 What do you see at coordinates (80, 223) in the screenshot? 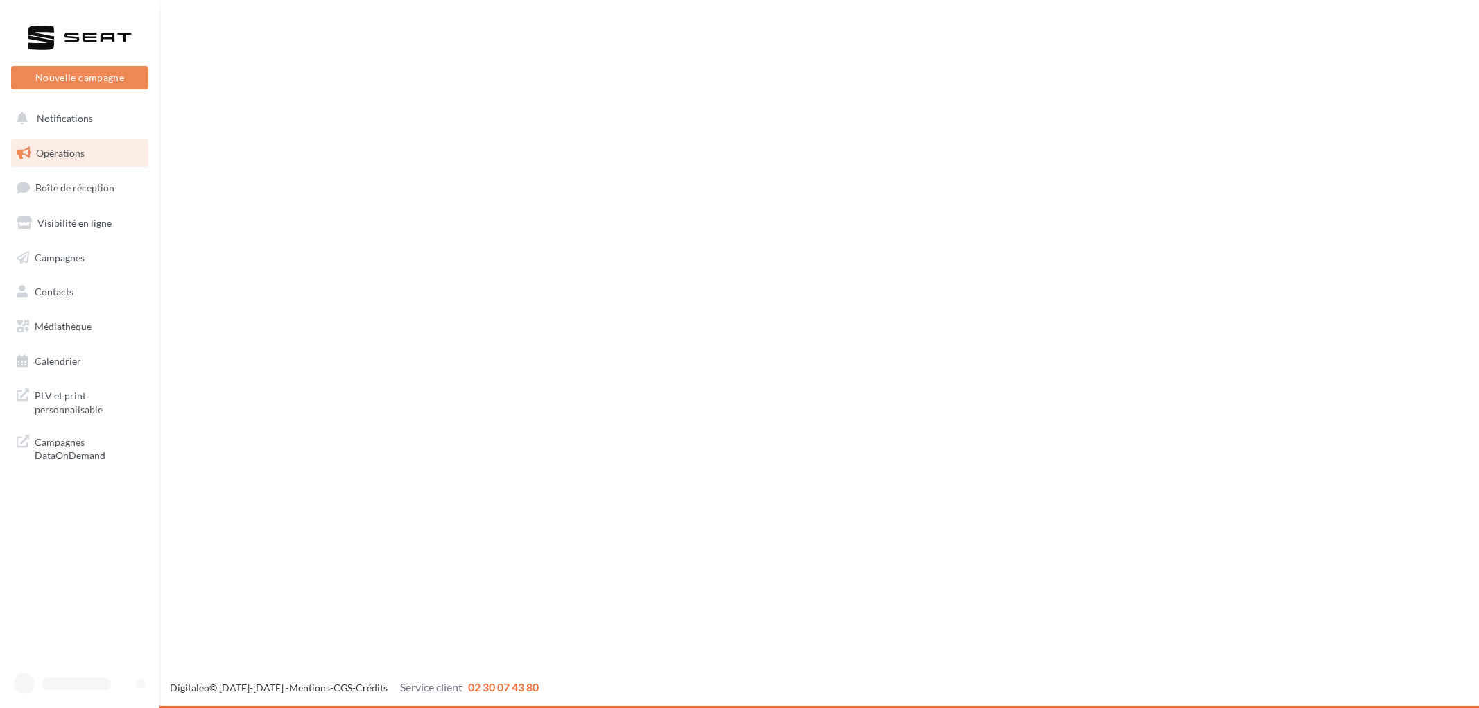
I see `a: Visibilité en ligne` at bounding box center [80, 223].